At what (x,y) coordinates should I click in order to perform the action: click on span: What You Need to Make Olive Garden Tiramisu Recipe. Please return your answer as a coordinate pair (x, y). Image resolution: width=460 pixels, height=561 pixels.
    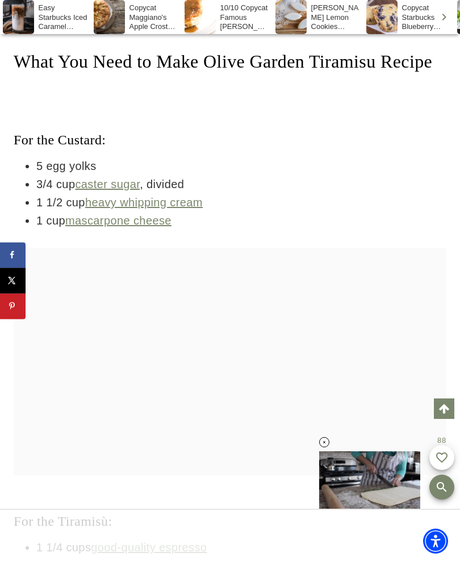
    Looking at the image, I should click on (223, 61).